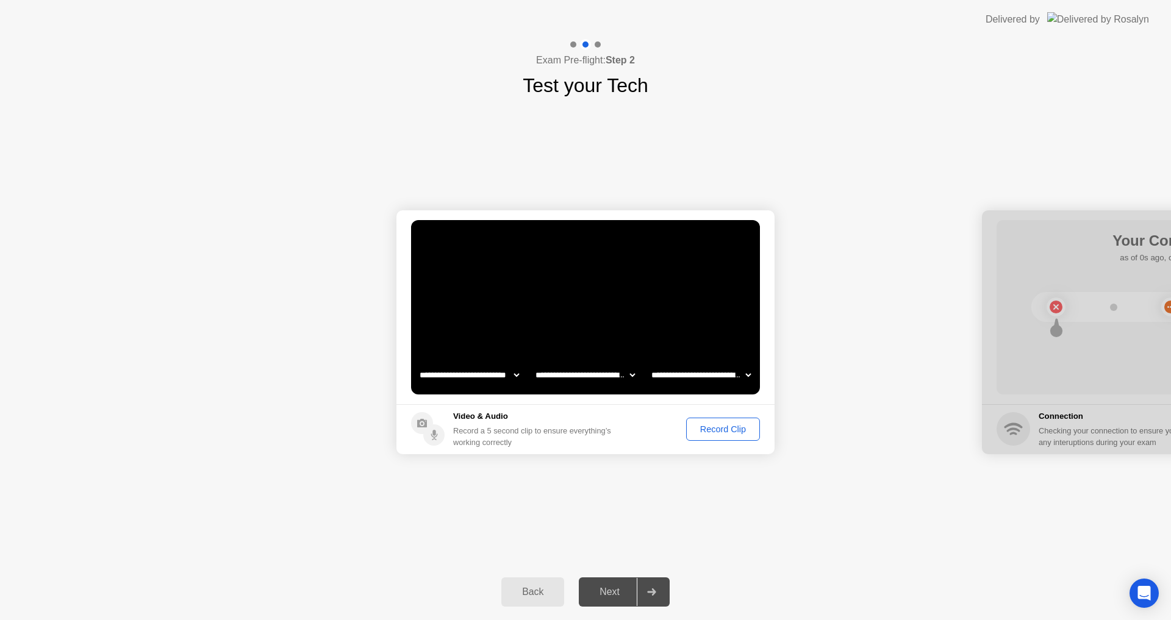 The image size is (1171, 620). I want to click on select: Available microphones, so click(701, 375).